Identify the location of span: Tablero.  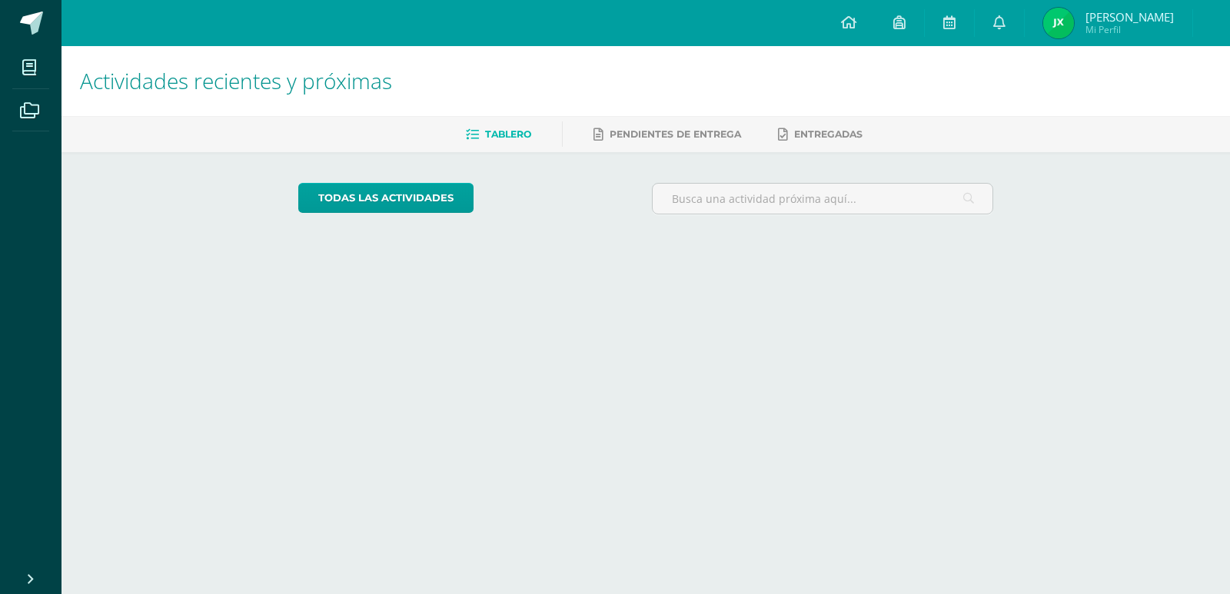
(508, 134).